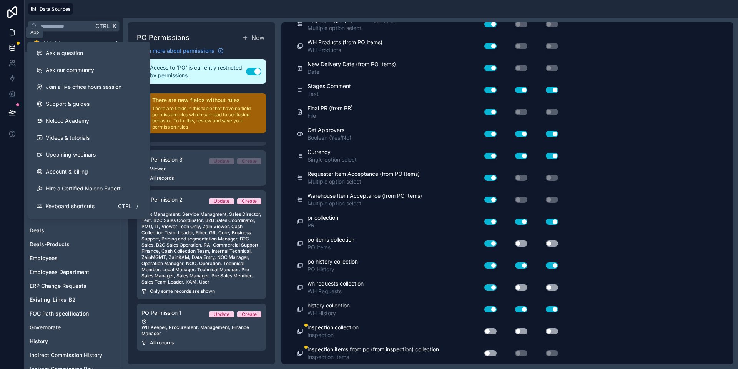  Describe the element at coordinates (201, 169) in the screenshot. I see `div: Viewer` at that location.